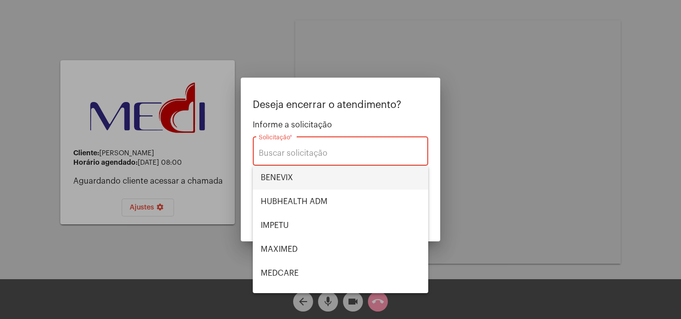  I want to click on span: Informe a solicitação, so click(340, 125).